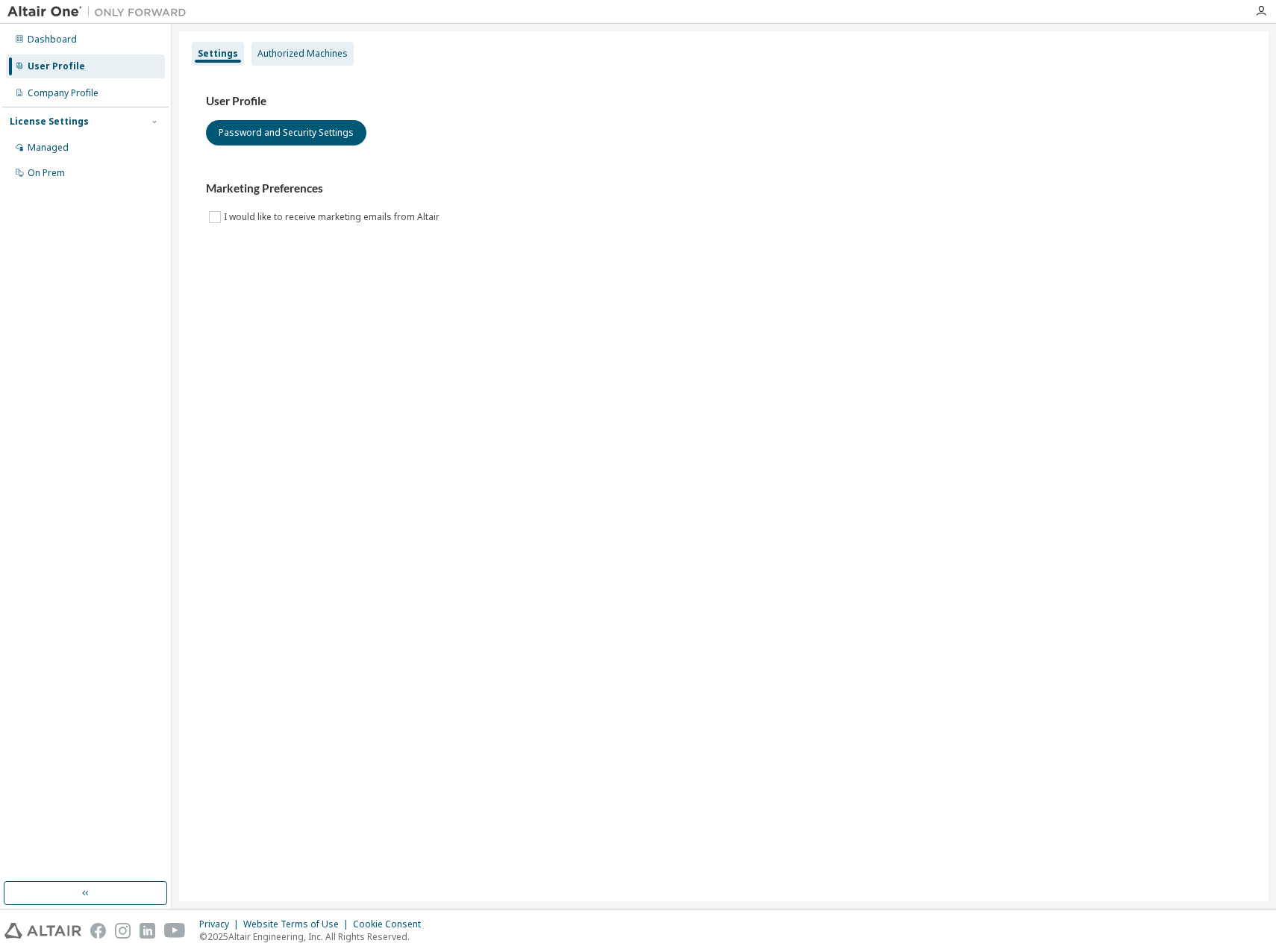 The height and width of the screenshot is (952, 1276). What do you see at coordinates (218, 54) in the screenshot?
I see `div: Settings` at bounding box center [218, 54].